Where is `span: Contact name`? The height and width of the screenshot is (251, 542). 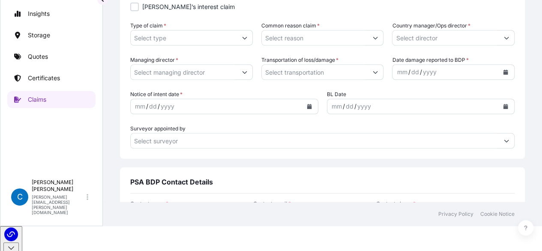 span: Contact name is located at coordinates (188, 204).